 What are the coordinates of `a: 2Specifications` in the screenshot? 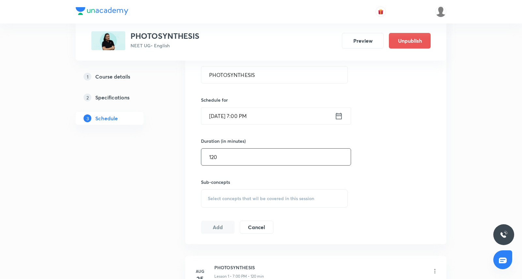 It's located at (120, 98).